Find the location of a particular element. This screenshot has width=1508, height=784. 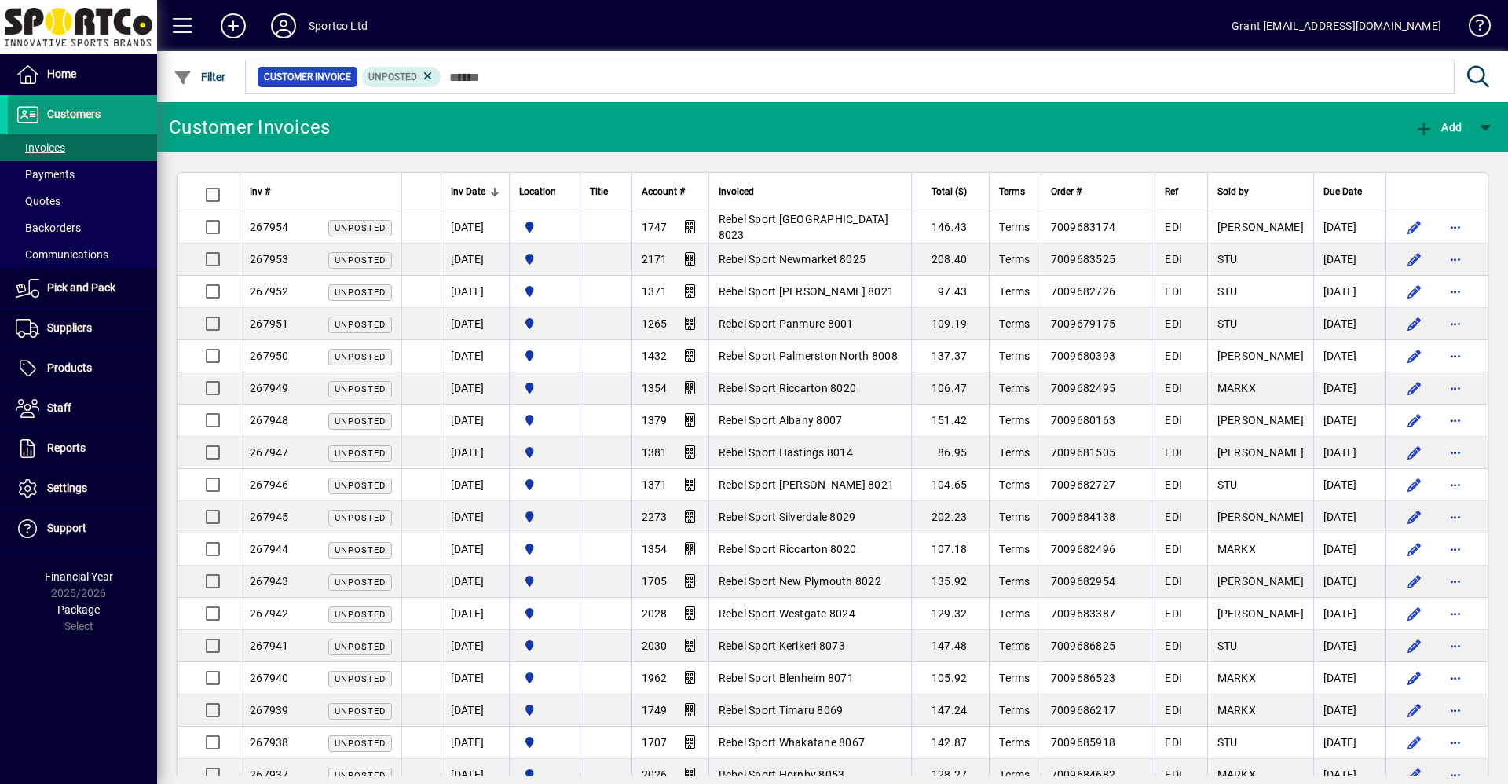

span: Account # is located at coordinates (663, 192).